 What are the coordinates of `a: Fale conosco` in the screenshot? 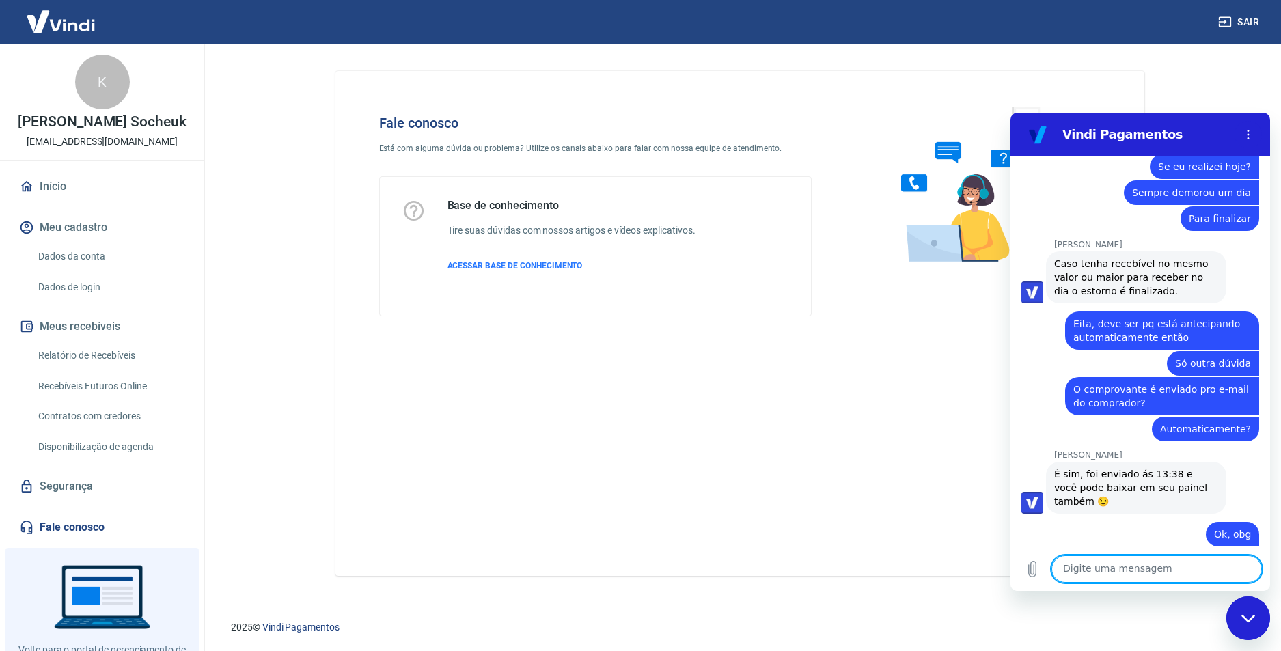 It's located at (102, 527).